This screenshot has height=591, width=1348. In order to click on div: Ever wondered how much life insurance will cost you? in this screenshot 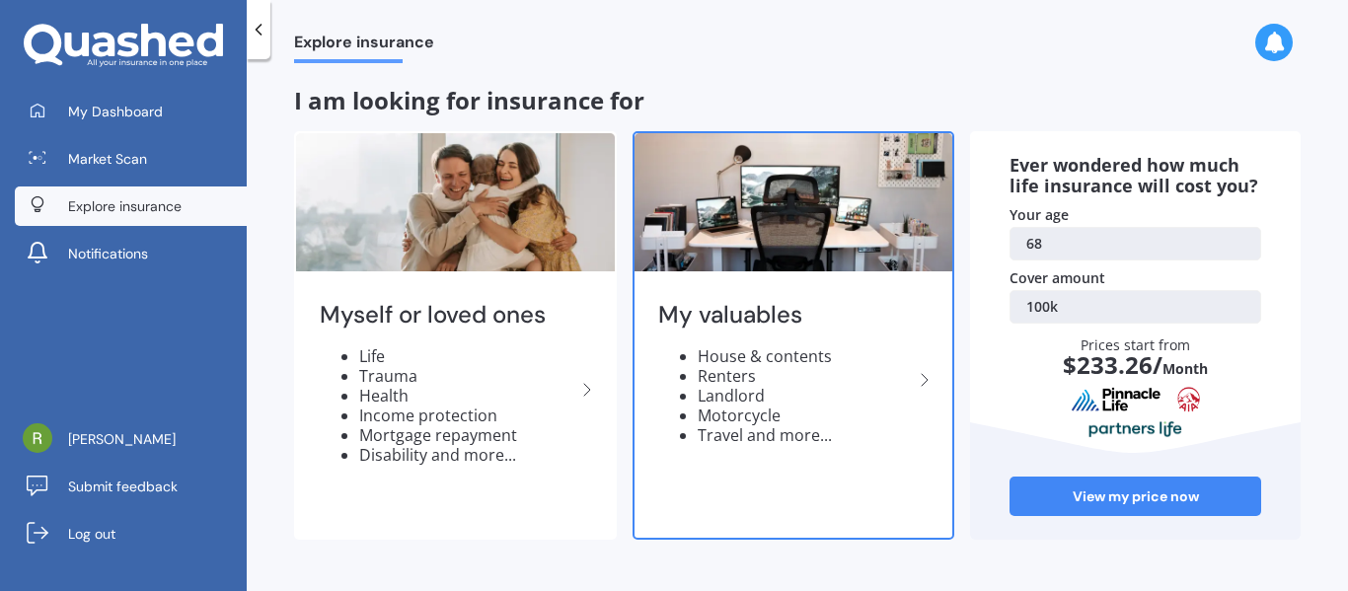, I will do `click(1135, 176)`.